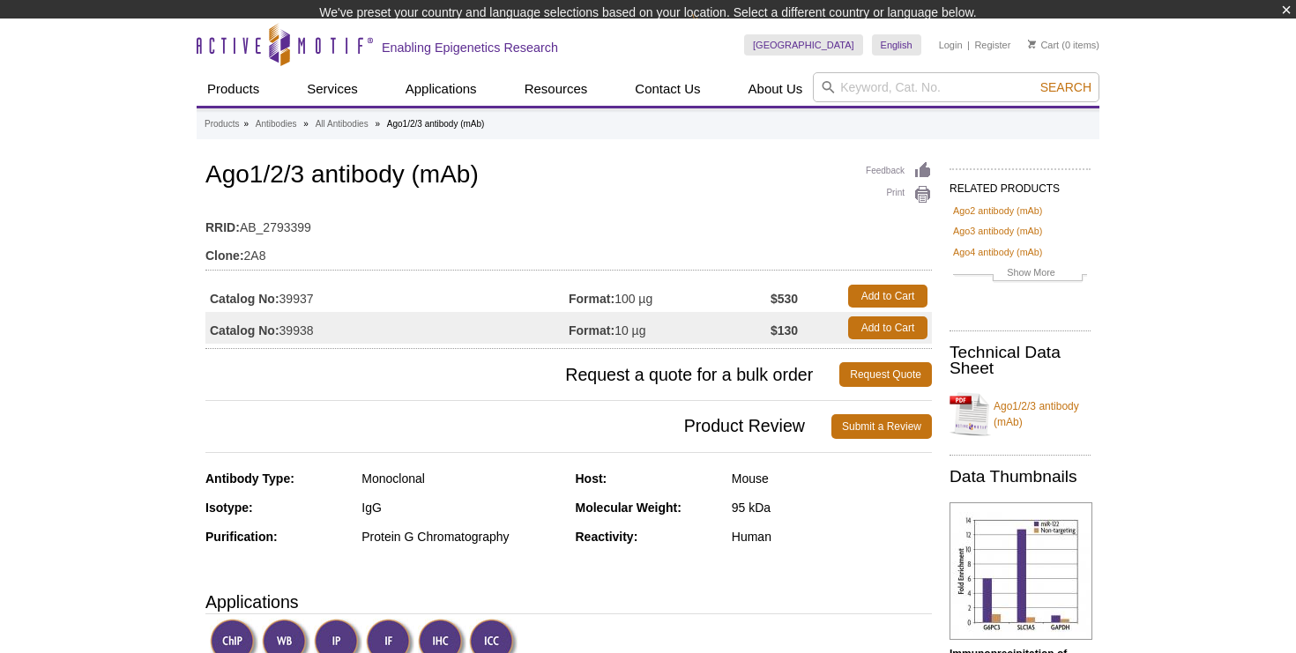 This screenshot has height=653, width=1296. What do you see at coordinates (461, 508) in the screenshot?
I see `div: IgG` at bounding box center [461, 508].